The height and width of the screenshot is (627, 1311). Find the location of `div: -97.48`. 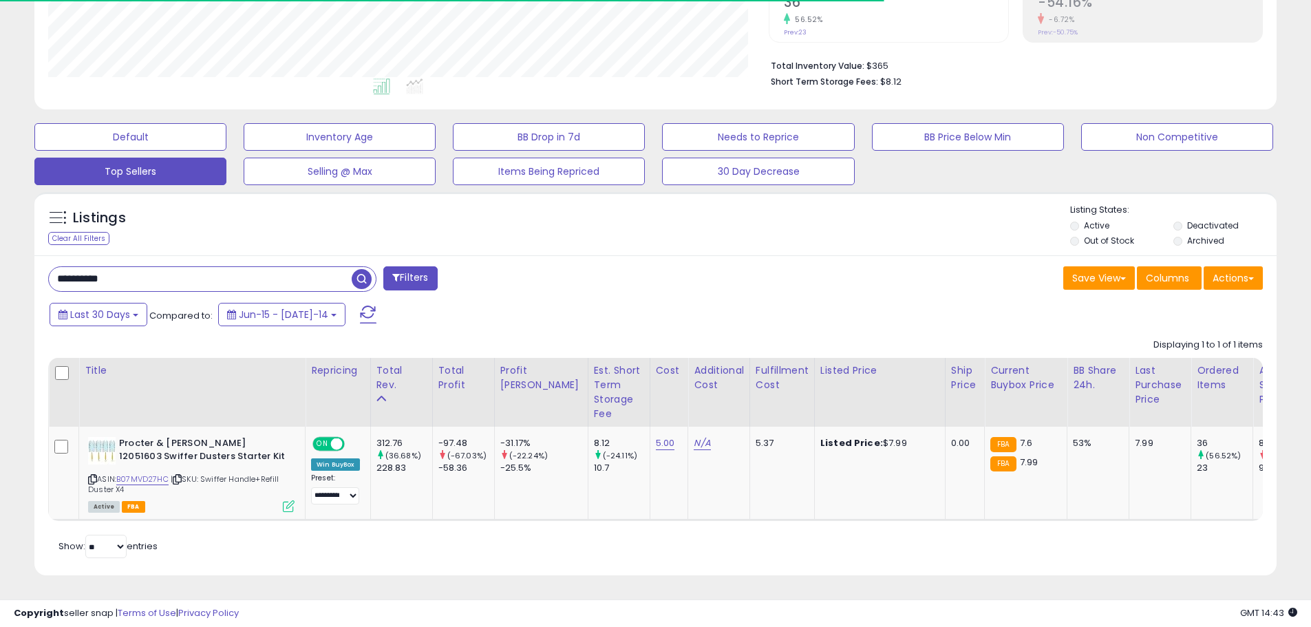

div: -97.48 is located at coordinates (466, 443).